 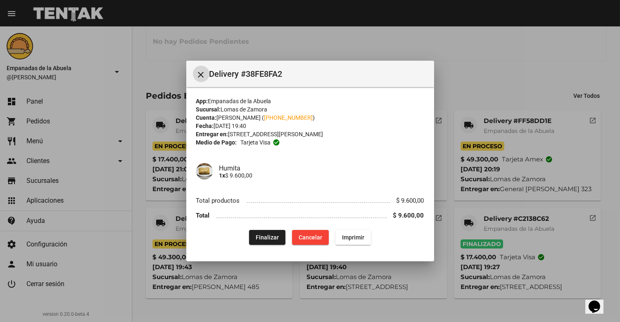 I want to click on strong: Medio de Pago:, so click(x=216, y=142).